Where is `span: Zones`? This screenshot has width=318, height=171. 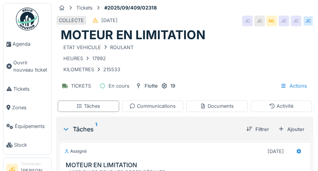
span: Zones is located at coordinates (30, 107).